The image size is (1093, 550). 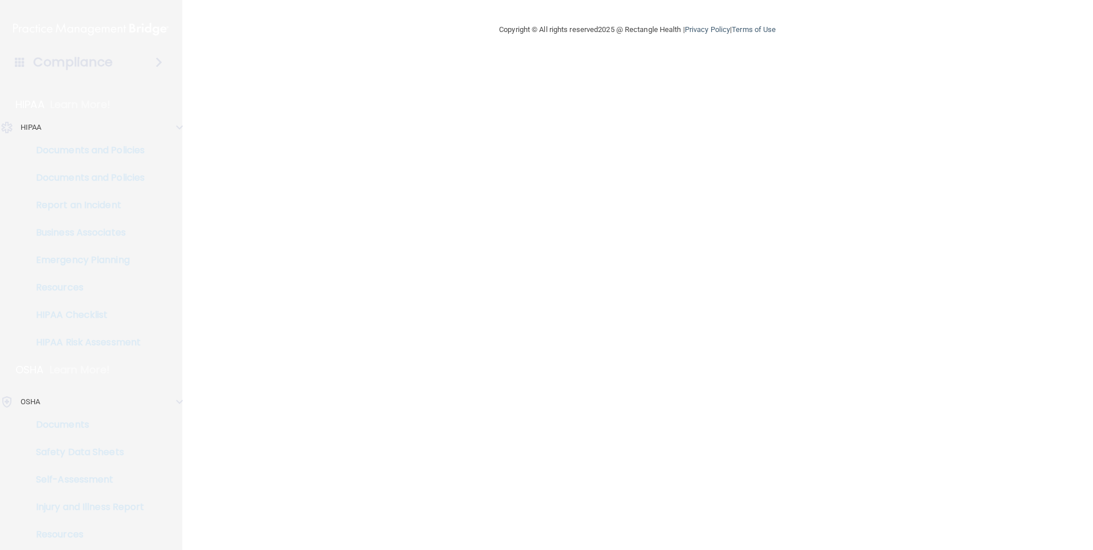 What do you see at coordinates (707, 29) in the screenshot?
I see `a: Privacy Policy` at bounding box center [707, 29].